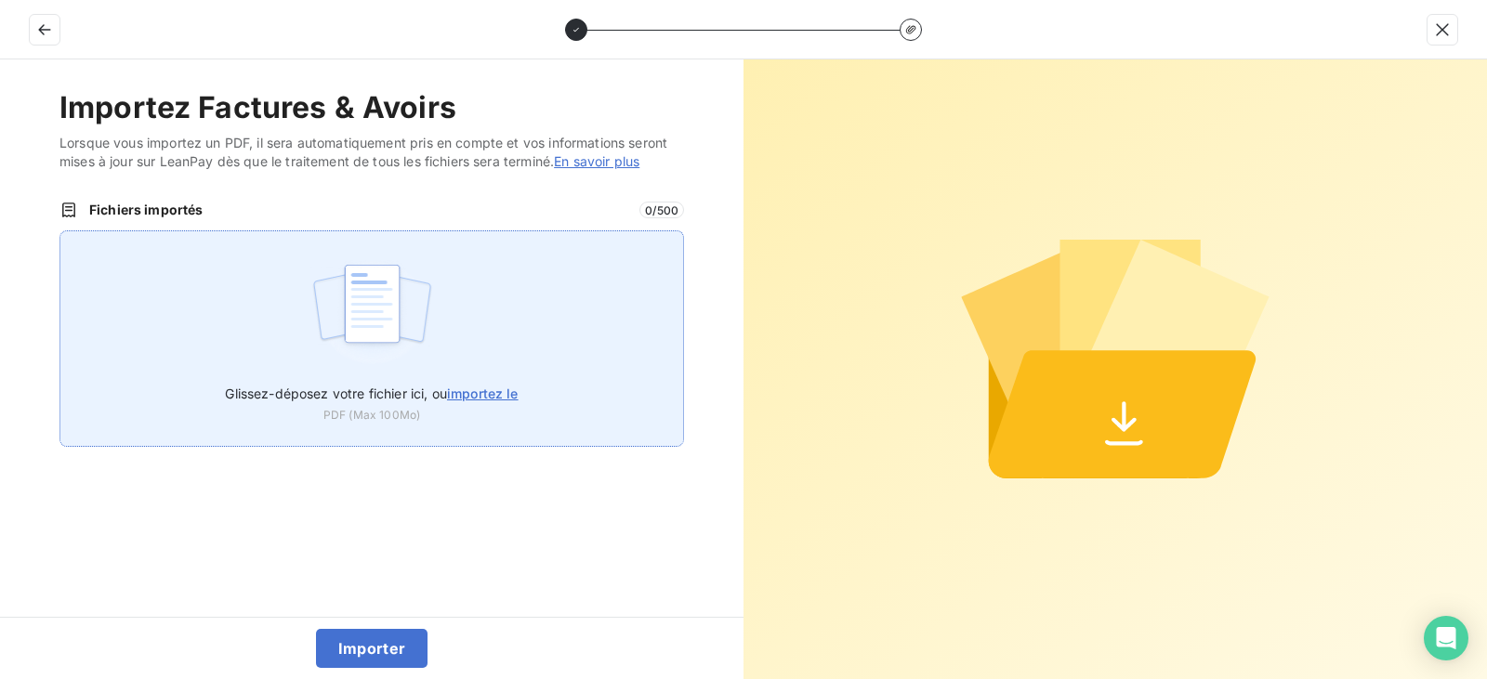 This screenshot has width=1487, height=679. What do you see at coordinates (372, 415) in the screenshot?
I see `span: PDF (Max 100Mo)` at bounding box center [372, 415].